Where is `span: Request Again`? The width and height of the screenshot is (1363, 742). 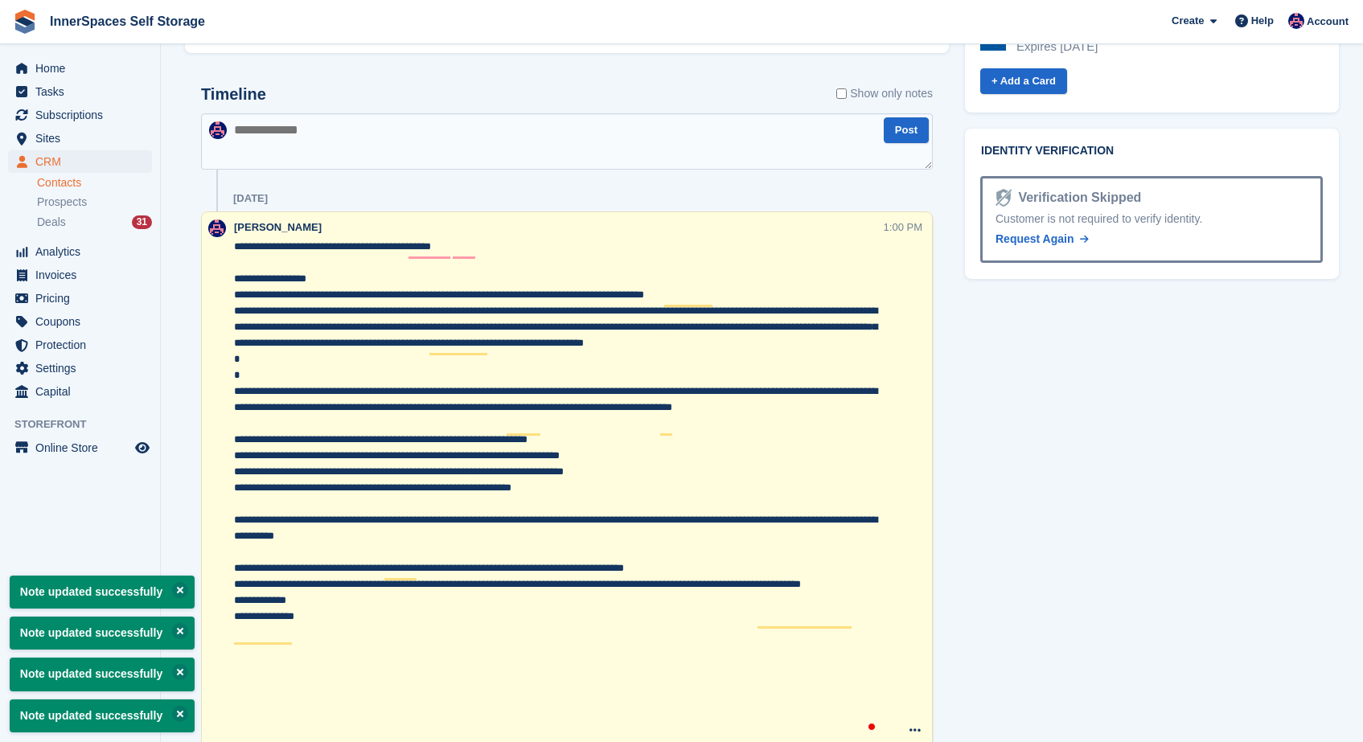
span: Request Again is located at coordinates (1035, 239).